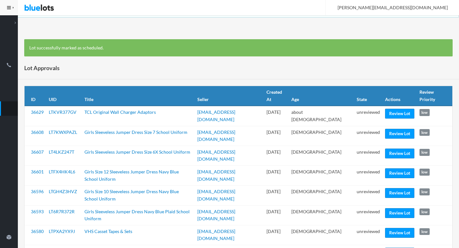  What do you see at coordinates (137, 152) in the screenshot?
I see `a: Girls Sleeveless Jumper Dress Size 6X School Uniform` at bounding box center [137, 152].